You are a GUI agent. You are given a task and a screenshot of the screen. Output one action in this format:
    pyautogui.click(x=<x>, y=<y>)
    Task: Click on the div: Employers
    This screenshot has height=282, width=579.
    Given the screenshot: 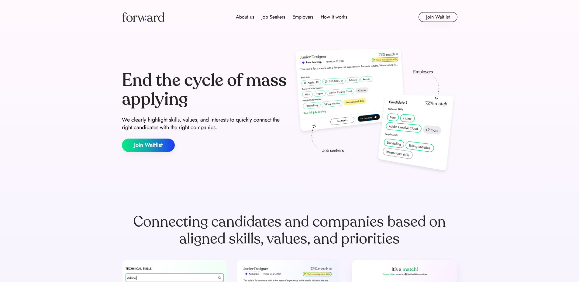 What is the action you would take?
    pyautogui.click(x=303, y=17)
    